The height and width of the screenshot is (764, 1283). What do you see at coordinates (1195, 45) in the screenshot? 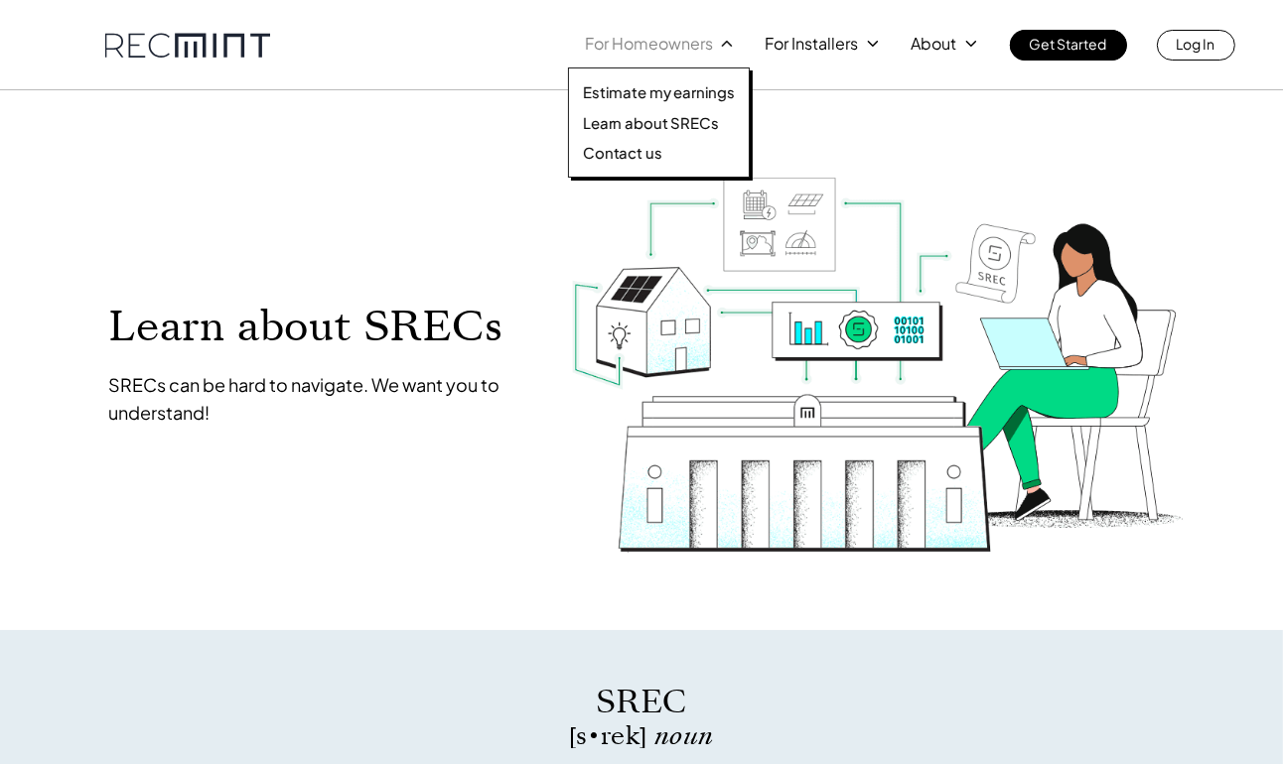
I see `a: Log In` at bounding box center [1195, 45].